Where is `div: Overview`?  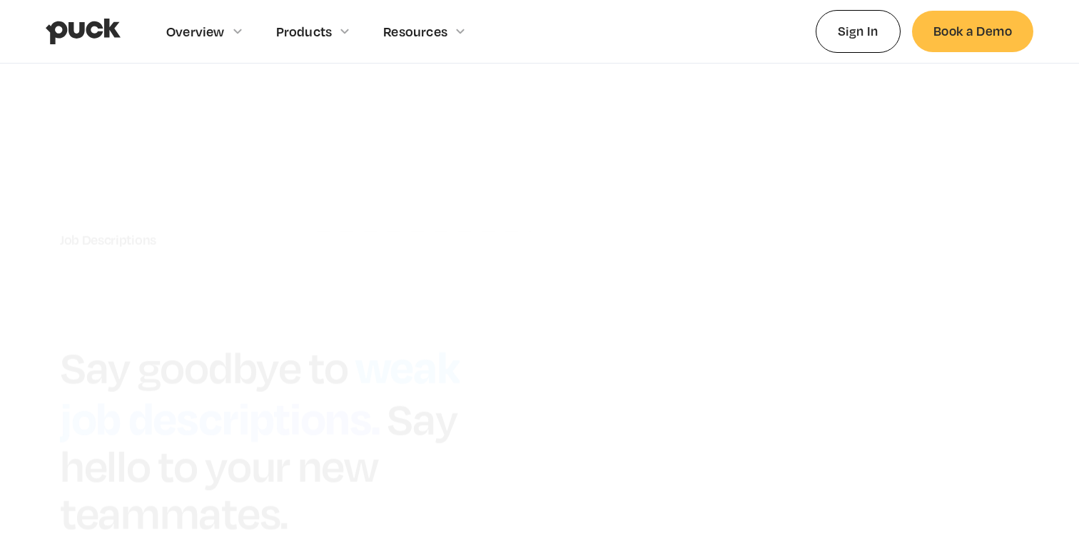
div: Overview is located at coordinates (196, 31).